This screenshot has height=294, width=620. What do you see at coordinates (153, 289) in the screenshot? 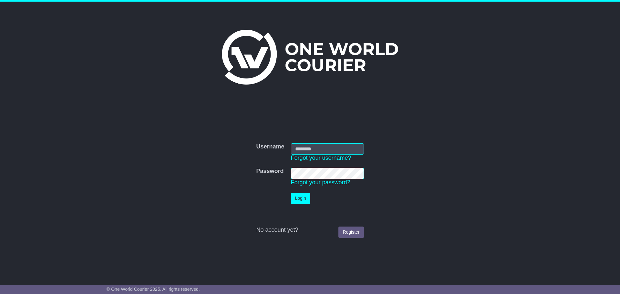
I see `span: © One World Courier 2025. All rights reserved.` at bounding box center [153, 289].